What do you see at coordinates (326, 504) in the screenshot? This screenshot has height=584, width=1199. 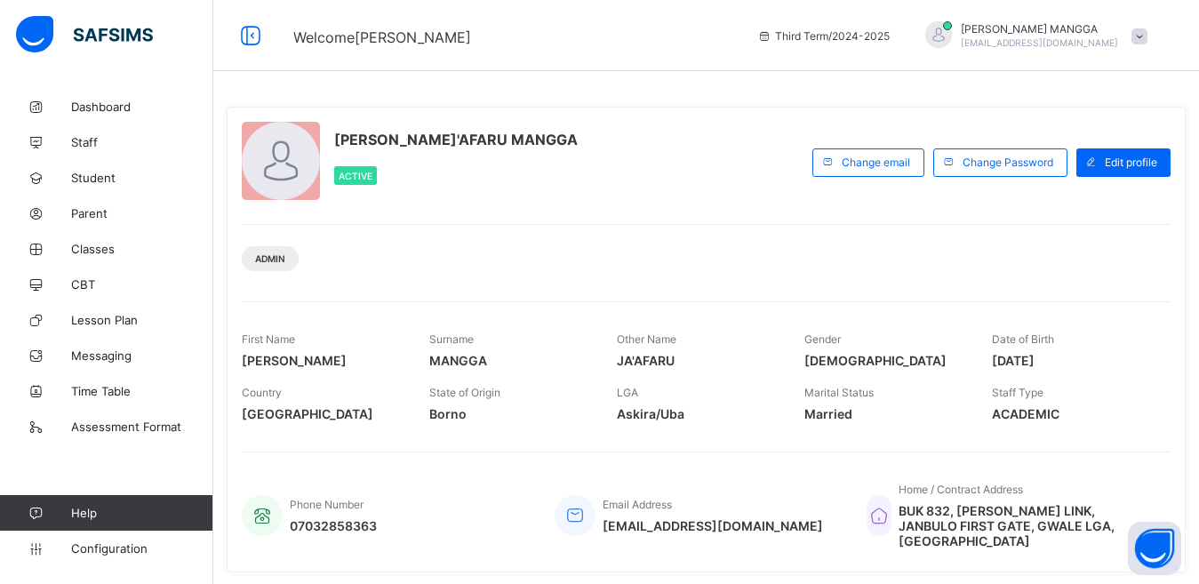 I see `span: Phone Number` at bounding box center [326, 504].